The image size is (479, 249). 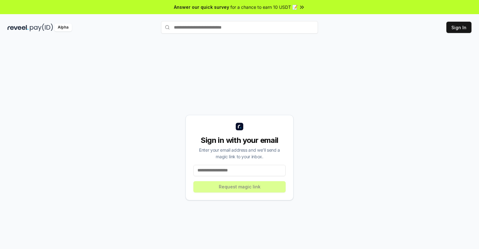 What do you see at coordinates (201, 7) in the screenshot?
I see `span: Answer our quick survey` at bounding box center [201, 7].